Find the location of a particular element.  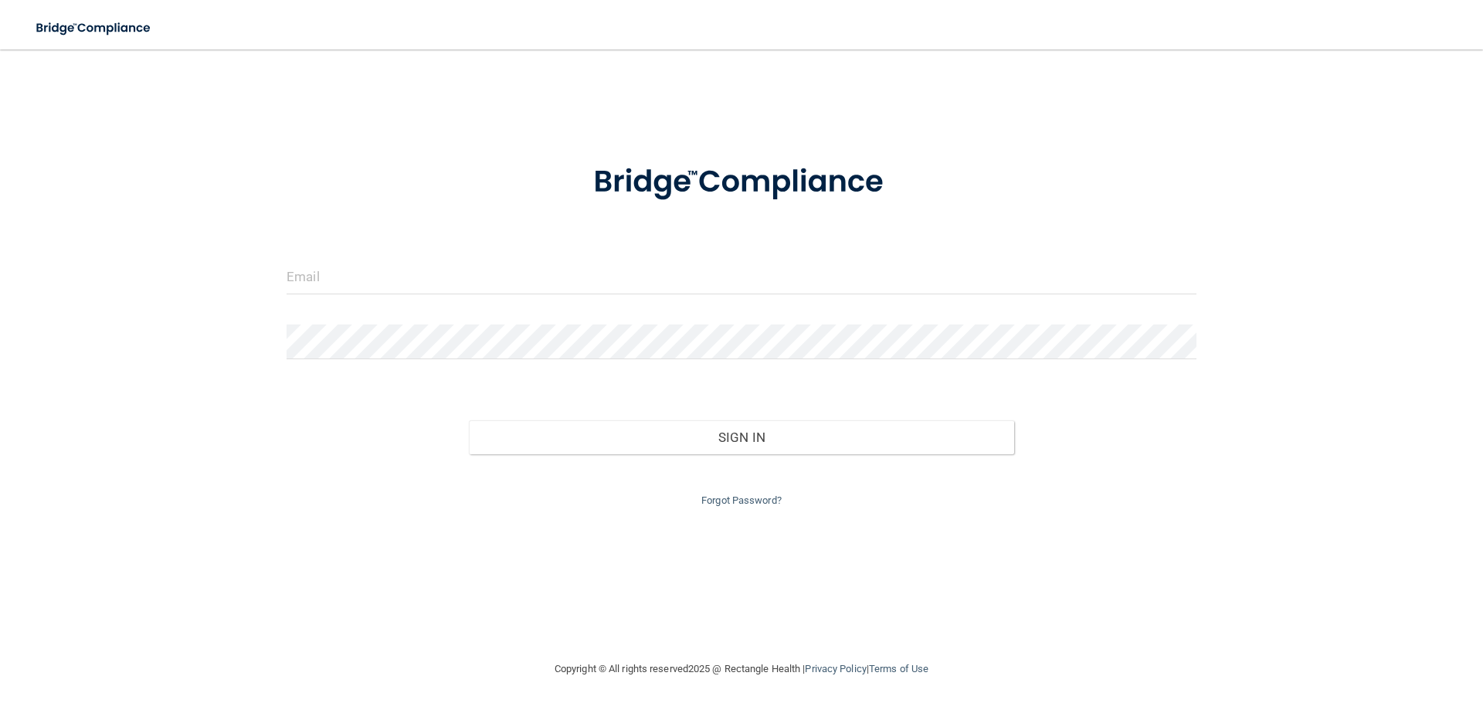

a: Privacy Policy is located at coordinates (835, 668).